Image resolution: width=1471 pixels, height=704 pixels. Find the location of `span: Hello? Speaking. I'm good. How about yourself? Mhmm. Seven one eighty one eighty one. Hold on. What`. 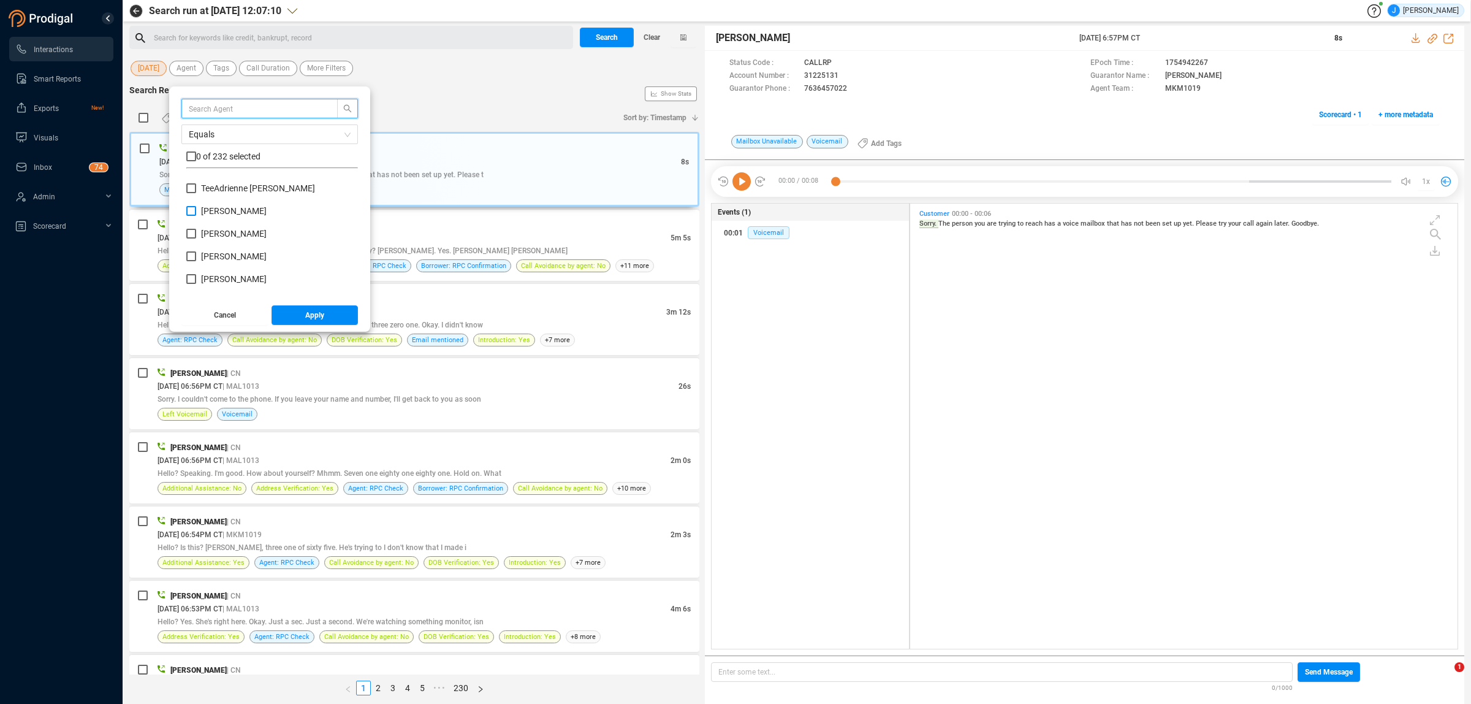

span: Hello? Speaking. I'm good. How about yourself? Mhmm. Seven one eighty one eighty one. Hold on. What is located at coordinates (329, 473).